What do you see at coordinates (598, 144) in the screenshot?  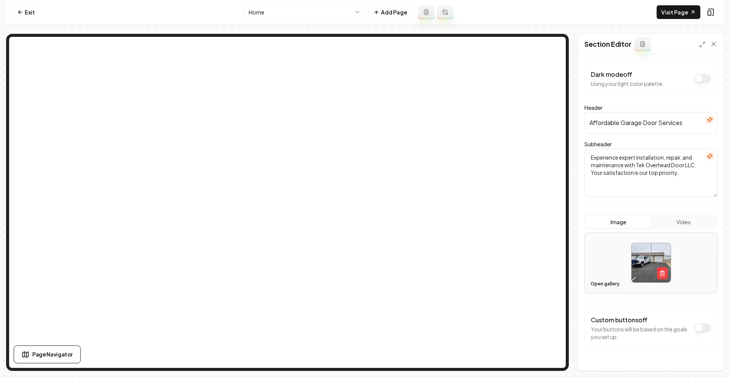 I see `label: Subheader` at bounding box center [598, 144].